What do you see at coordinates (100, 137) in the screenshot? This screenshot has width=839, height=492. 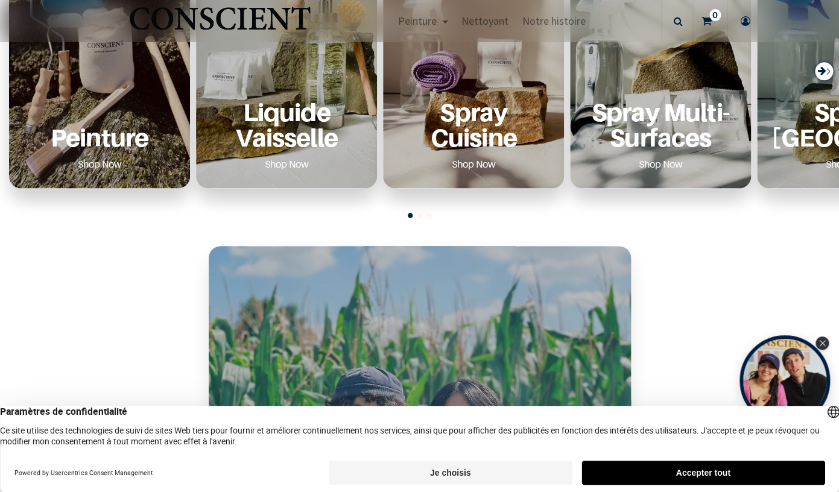 I see `a: Peinture` at bounding box center [100, 137].